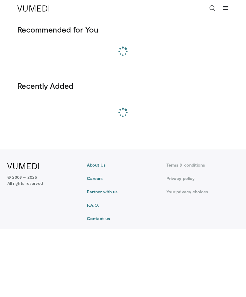 The image size is (246, 297). I want to click on a: Careers, so click(123, 179).